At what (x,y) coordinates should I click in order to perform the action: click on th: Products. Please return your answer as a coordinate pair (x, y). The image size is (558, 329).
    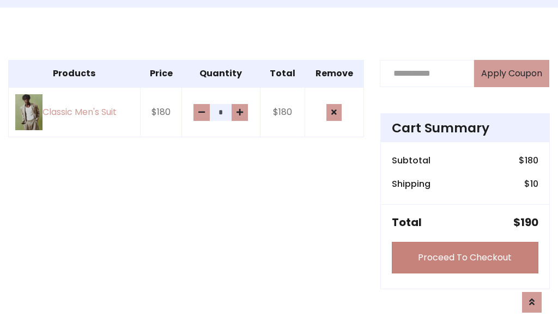
    Looking at the image, I should click on (75, 74).